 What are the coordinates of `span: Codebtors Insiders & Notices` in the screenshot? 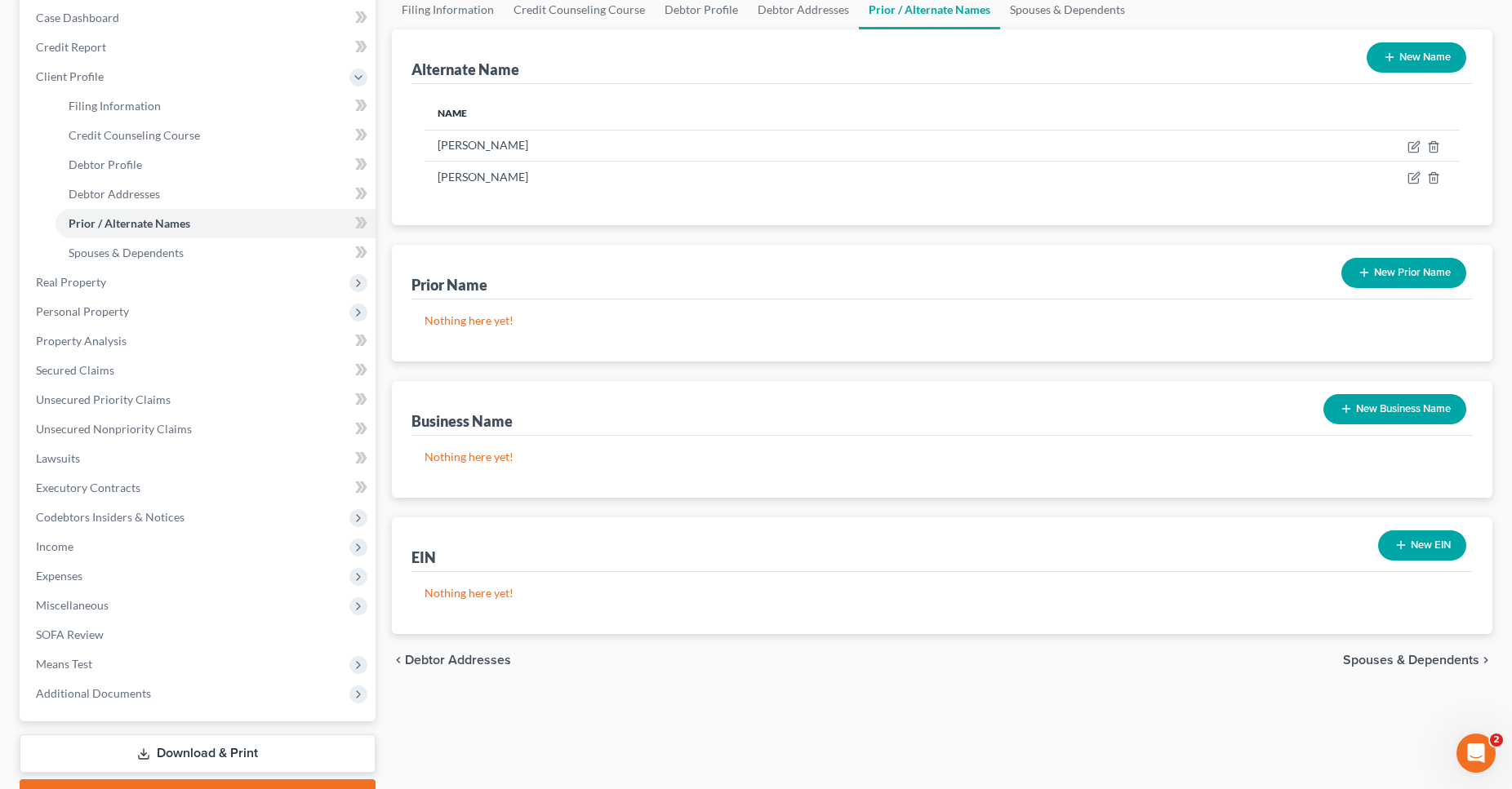 It's located at (110, 517).